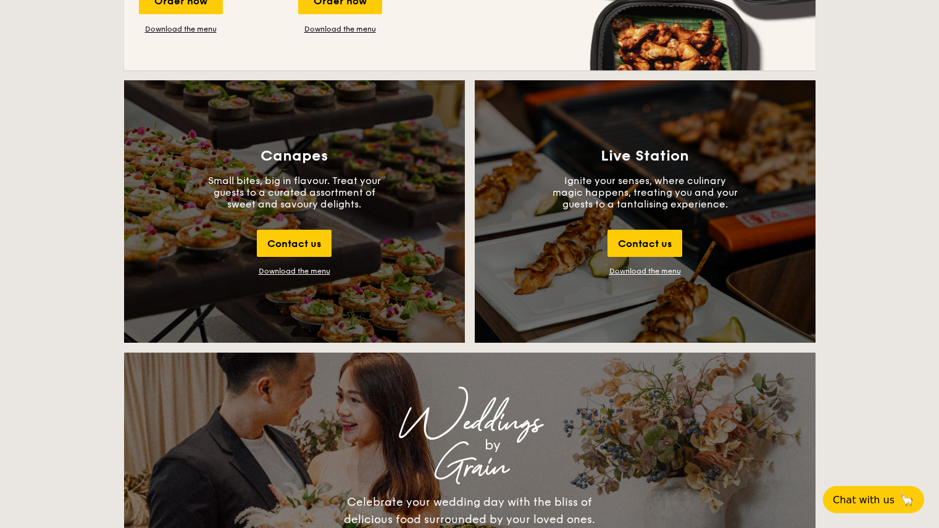  I want to click on div: Grain, so click(470, 468).